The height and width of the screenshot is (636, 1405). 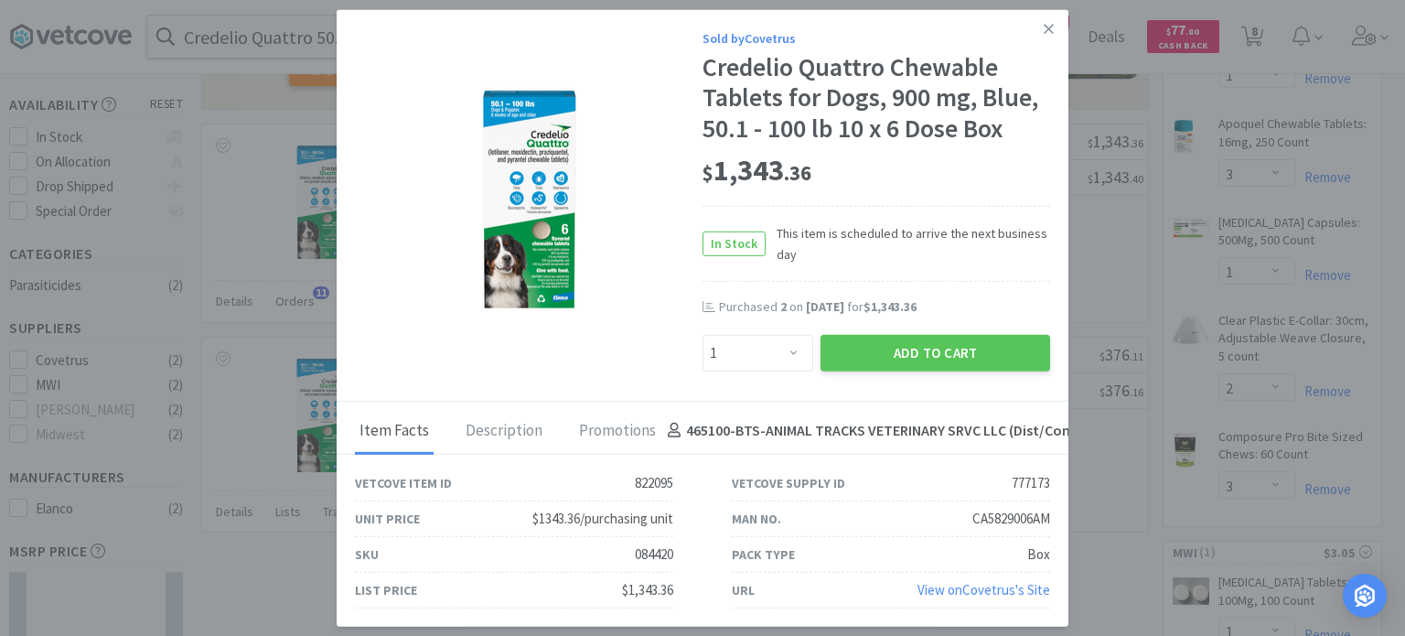 I want to click on div: Vetcove Item ID, so click(x=403, y=482).